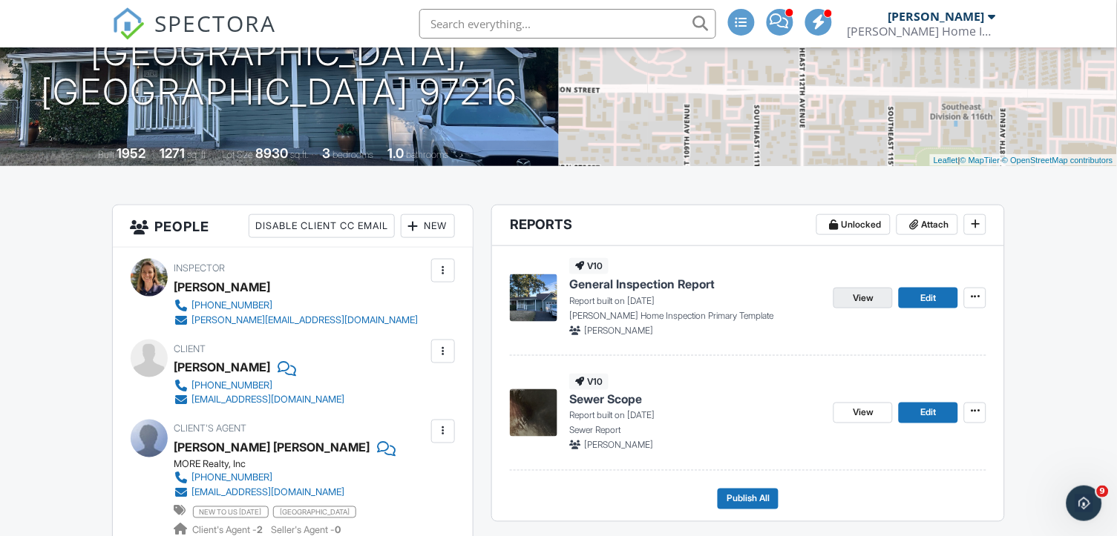  Describe the element at coordinates (427, 226) in the screenshot. I see `div: New` at that location.